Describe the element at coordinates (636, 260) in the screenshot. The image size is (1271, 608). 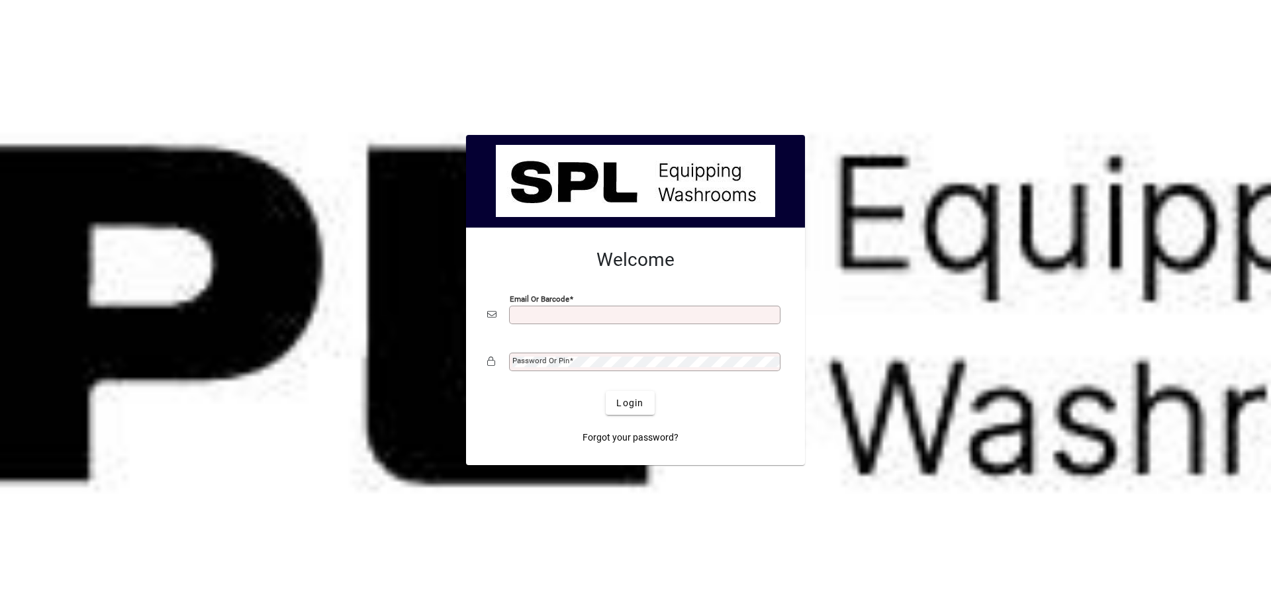
I see `h2: Welcome` at that location.